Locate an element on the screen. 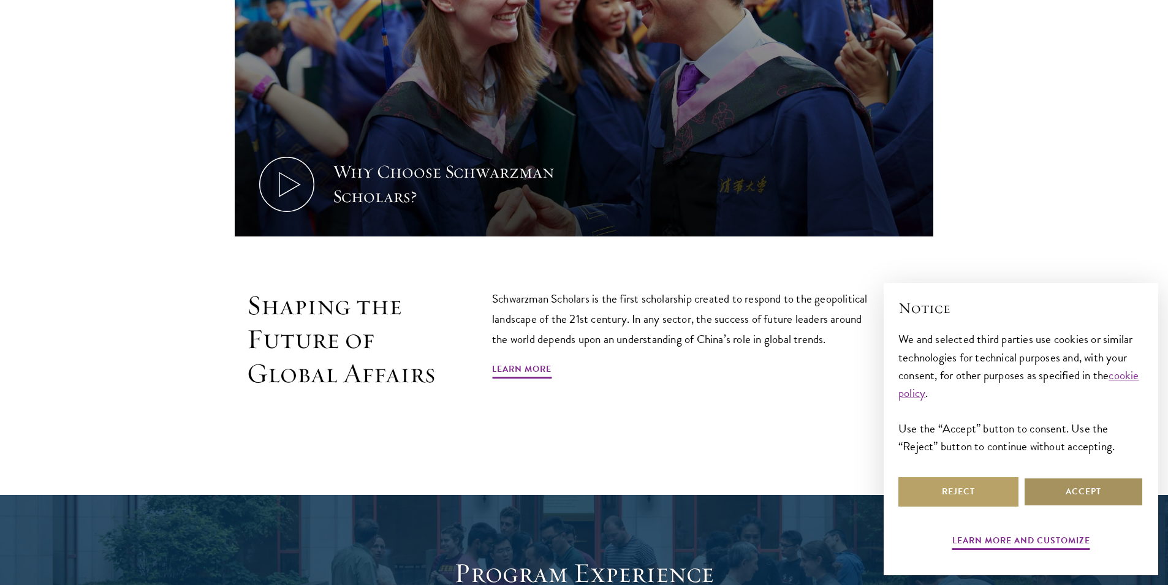 The height and width of the screenshot is (585, 1168). button: Reject is located at coordinates (958, 492).